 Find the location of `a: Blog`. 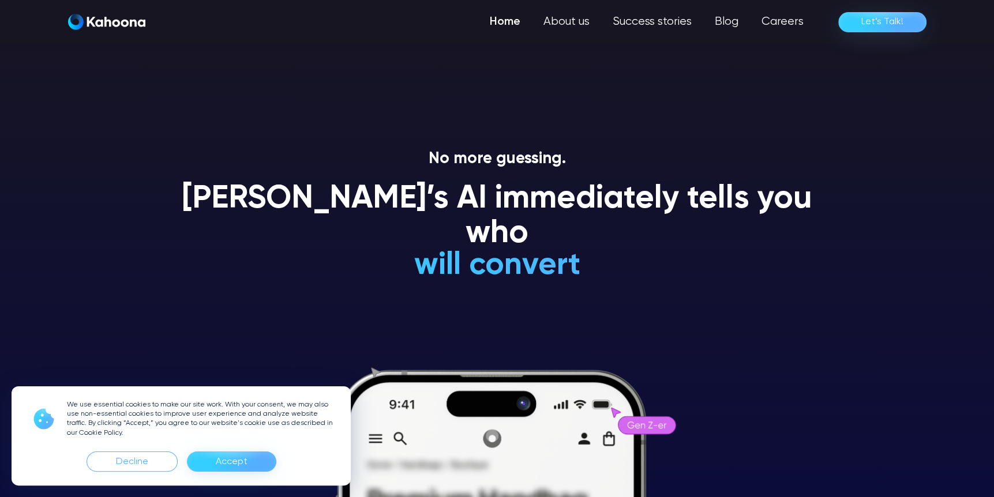

a: Blog is located at coordinates (726, 22).